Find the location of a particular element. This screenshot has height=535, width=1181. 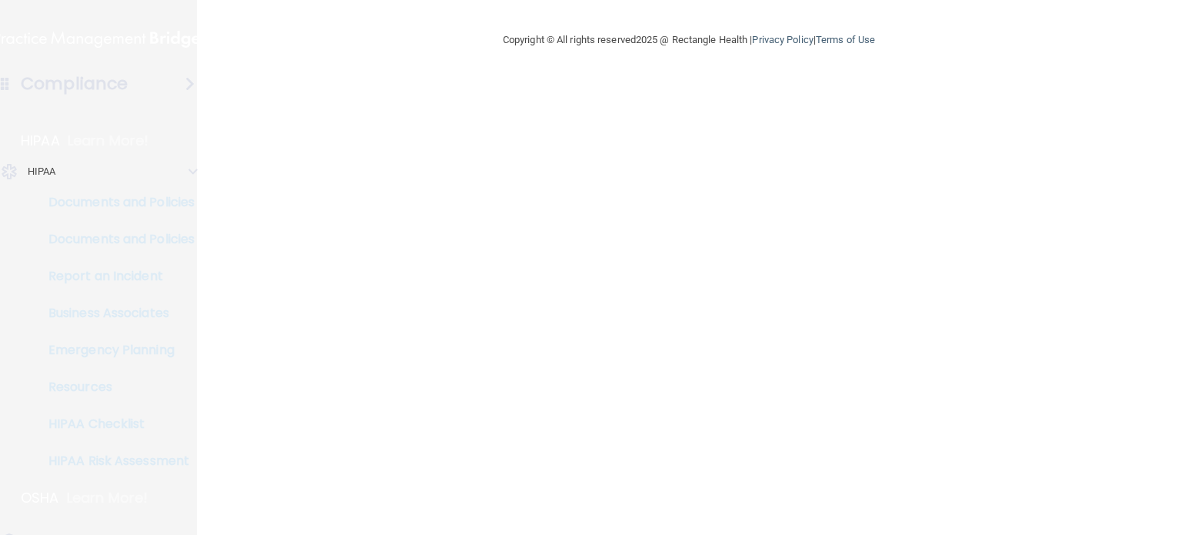

a: Terms of Use is located at coordinates (845, 39).